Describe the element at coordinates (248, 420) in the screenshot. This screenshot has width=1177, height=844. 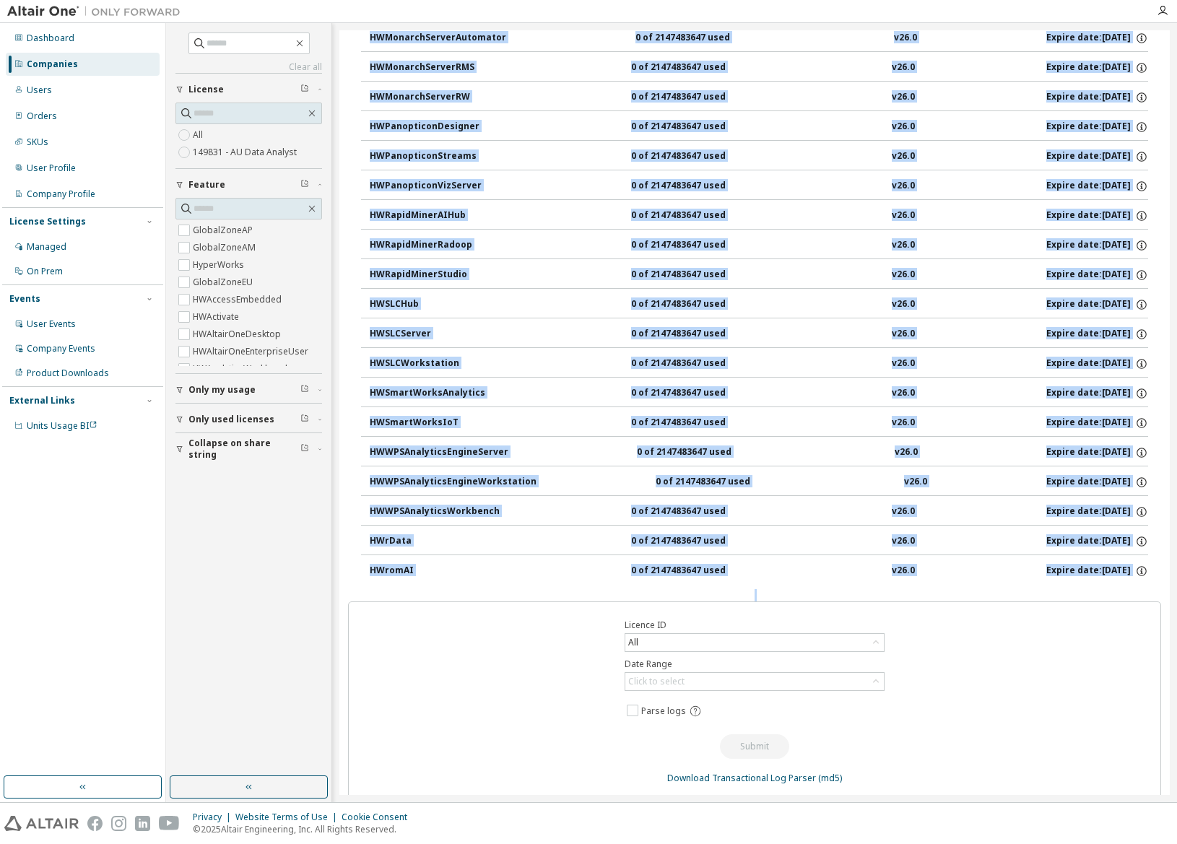
I see `button: Only used licenses` at that location.